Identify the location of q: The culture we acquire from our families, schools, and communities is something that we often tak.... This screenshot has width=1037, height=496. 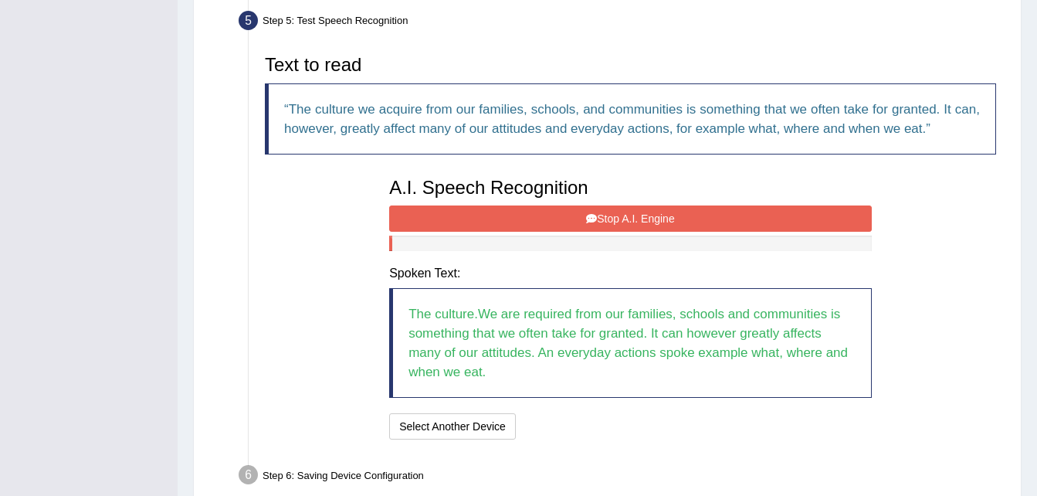
(631, 119).